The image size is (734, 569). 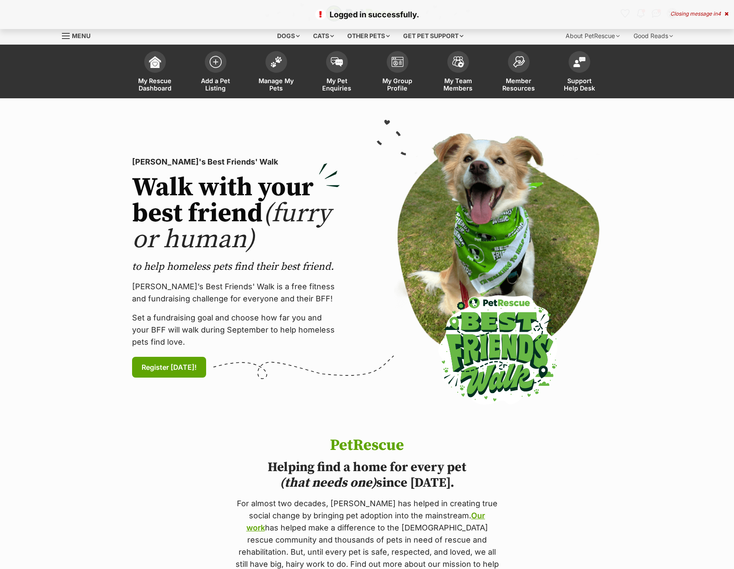 I want to click on p: to help homeless pets find their best friend., so click(x=236, y=267).